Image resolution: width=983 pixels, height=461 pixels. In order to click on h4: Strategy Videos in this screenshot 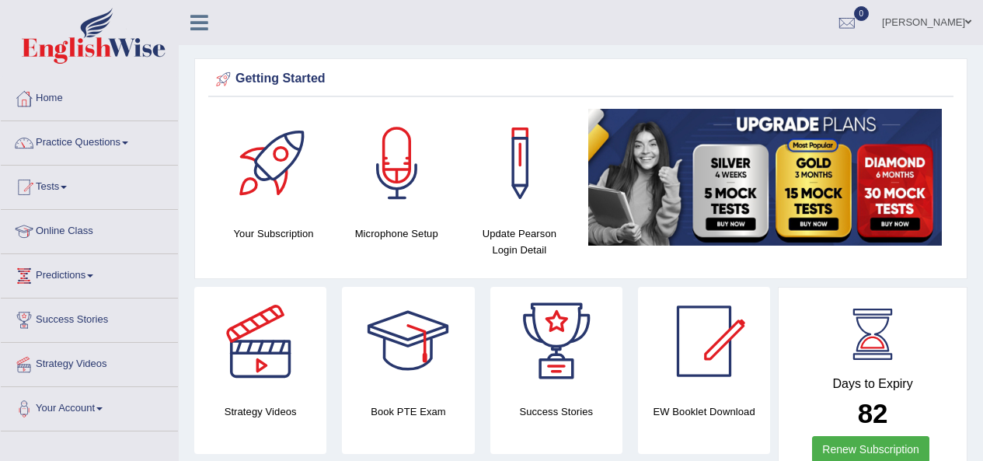, I will do `click(260, 411)`.